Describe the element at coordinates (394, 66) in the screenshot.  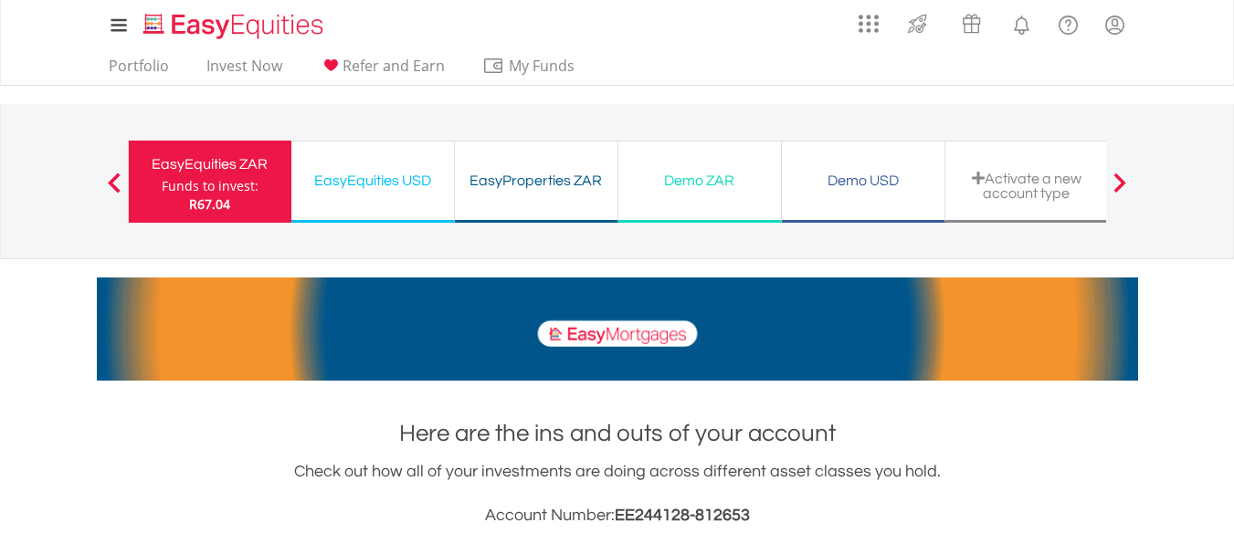
I see `span: Refer and Earn` at that location.